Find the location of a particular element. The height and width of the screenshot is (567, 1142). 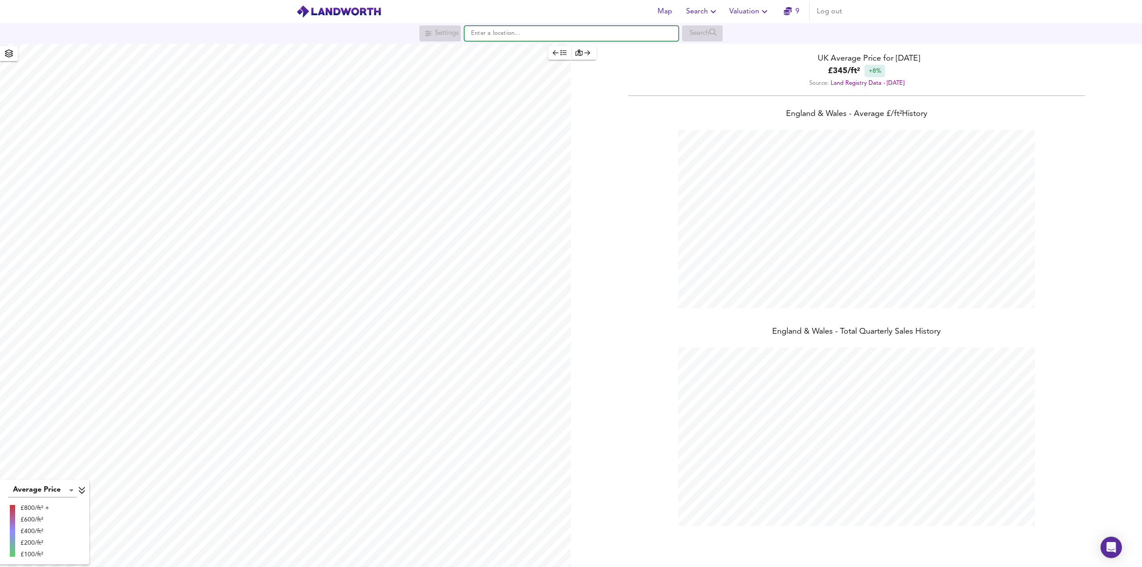

div: £800/ft² + is located at coordinates (35, 508).